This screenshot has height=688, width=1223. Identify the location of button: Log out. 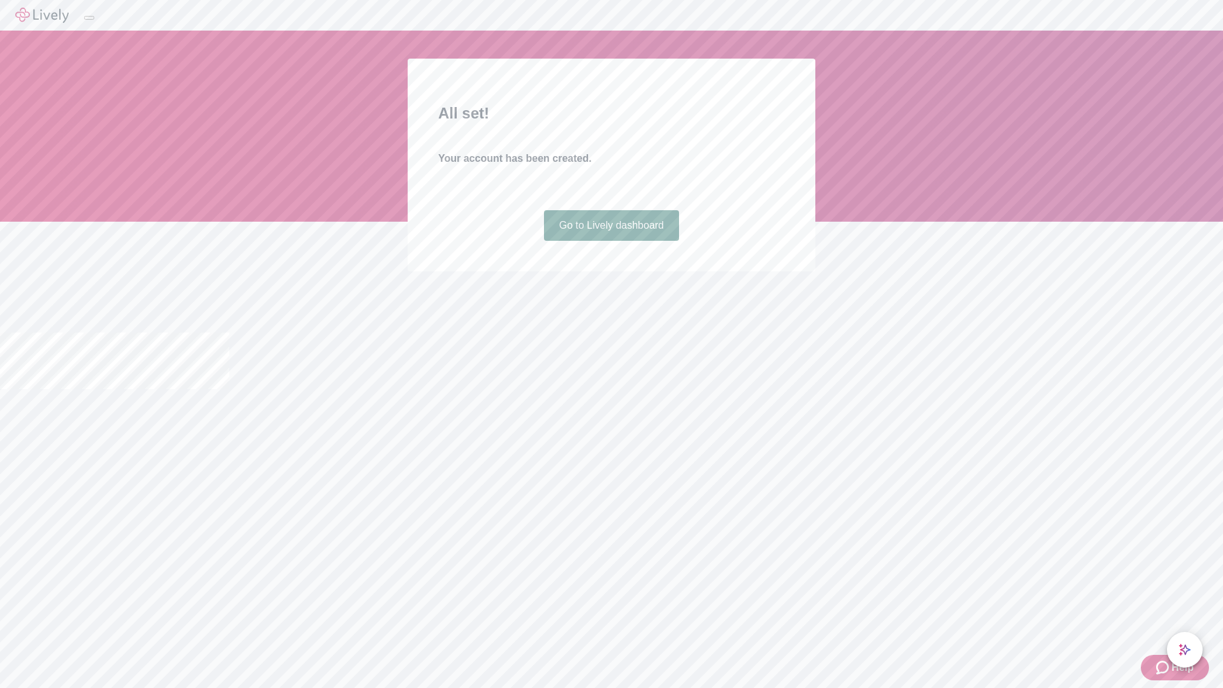
(89, 18).